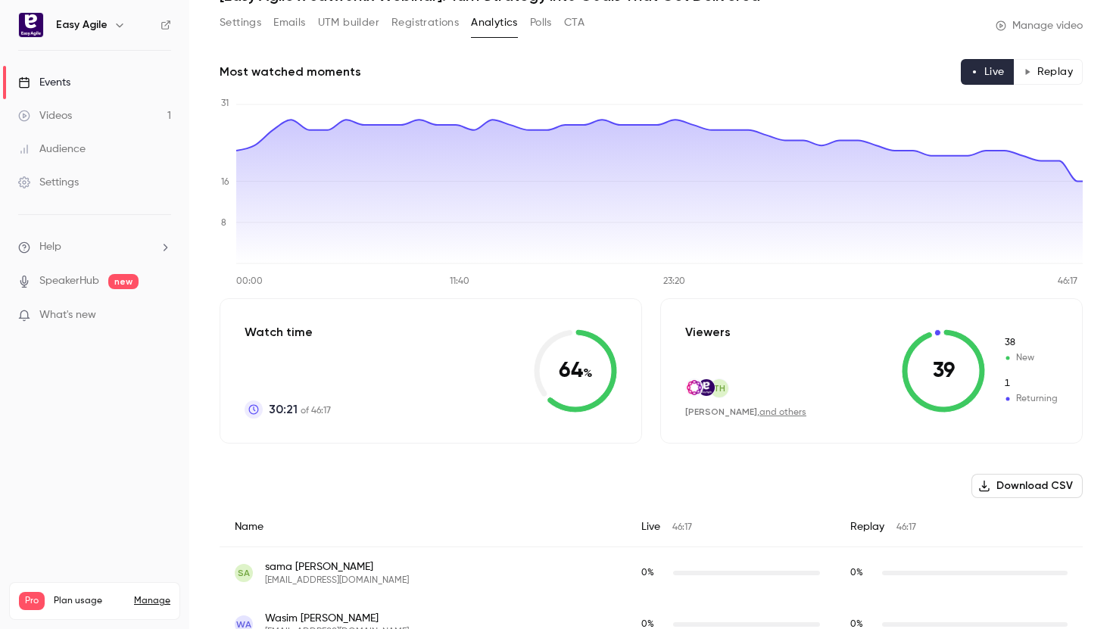 This screenshot has height=629, width=1113. What do you see at coordinates (30, 45) in the screenshot?
I see `img: website_grey.svg` at bounding box center [30, 45].